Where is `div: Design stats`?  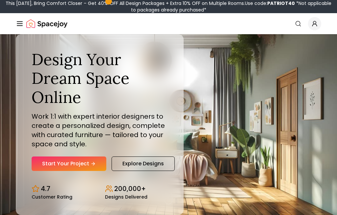 div: Design stats is located at coordinates (100, 189).